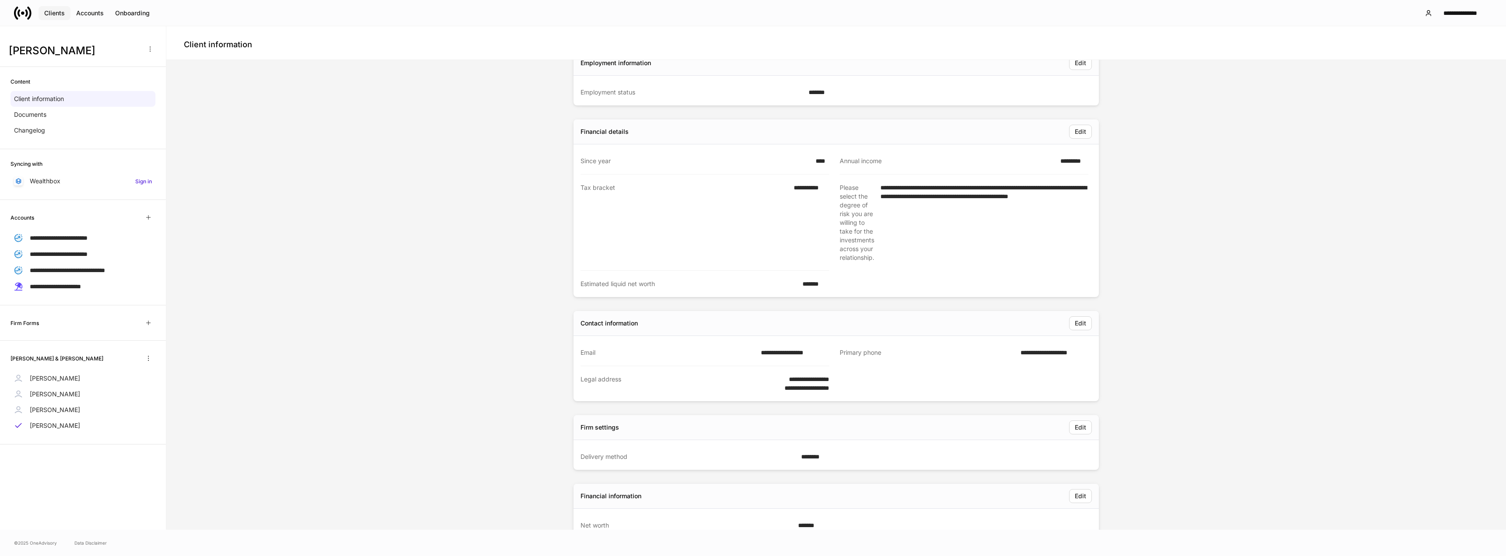  What do you see at coordinates (30, 115) in the screenshot?
I see `p: Documents` at bounding box center [30, 115].